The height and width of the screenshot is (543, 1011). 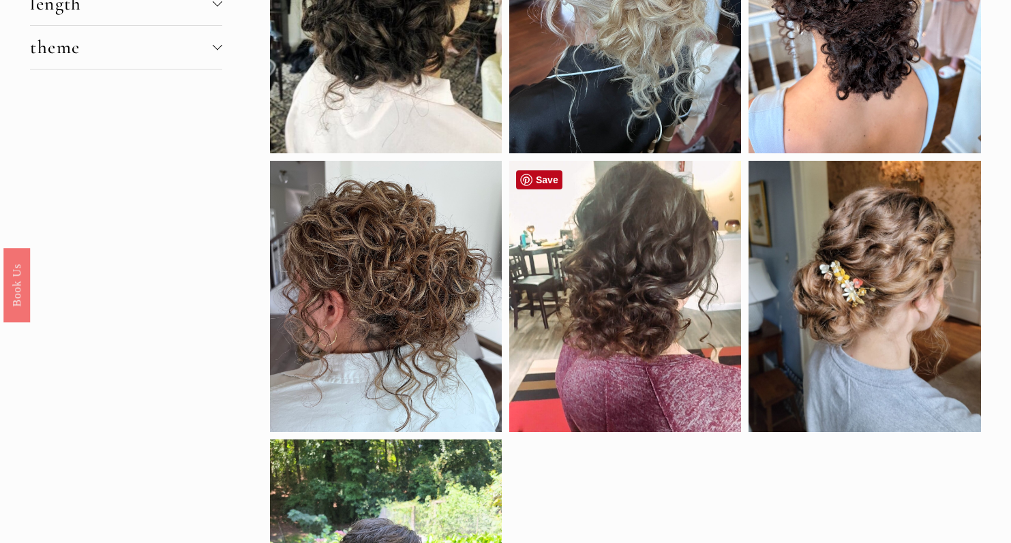 What do you see at coordinates (16, 284) in the screenshot?
I see `a: Book Us` at bounding box center [16, 284].